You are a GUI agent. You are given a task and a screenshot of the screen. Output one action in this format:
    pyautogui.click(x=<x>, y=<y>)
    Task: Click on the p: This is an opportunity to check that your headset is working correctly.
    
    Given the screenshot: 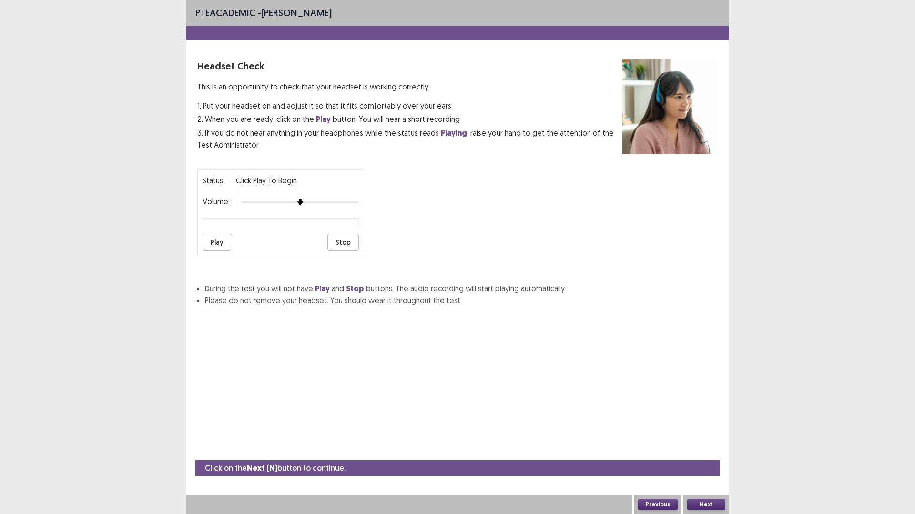 What is the action you would take?
    pyautogui.click(x=410, y=87)
    